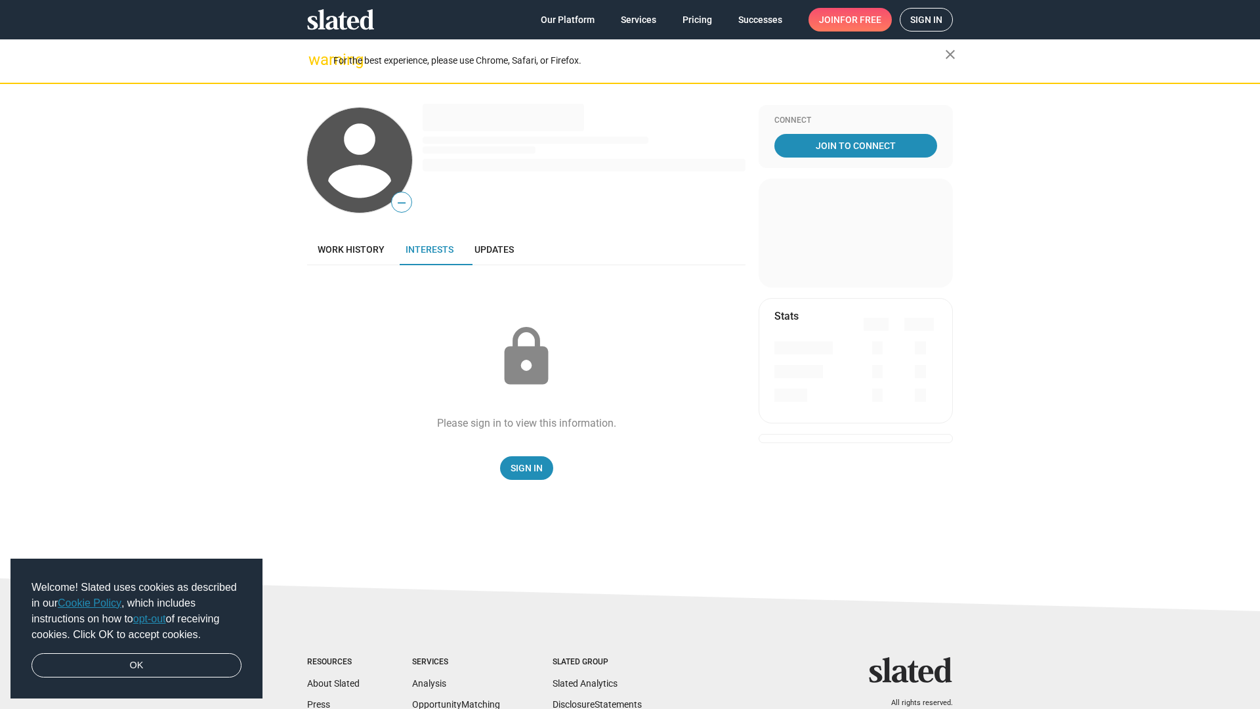 The image size is (1260, 709). Describe the element at coordinates (494, 249) in the screenshot. I see `span: Updates` at that location.